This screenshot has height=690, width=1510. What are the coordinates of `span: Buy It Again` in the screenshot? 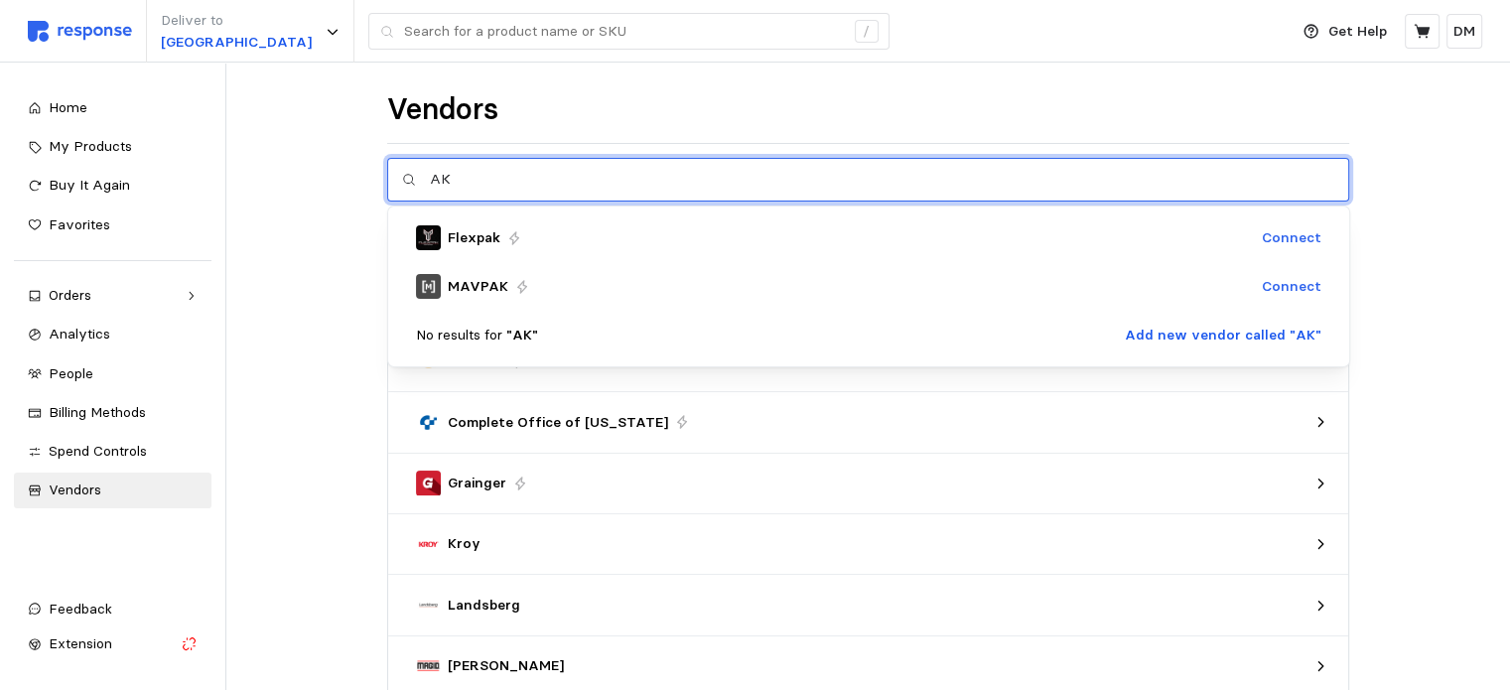 It's located at (89, 185).